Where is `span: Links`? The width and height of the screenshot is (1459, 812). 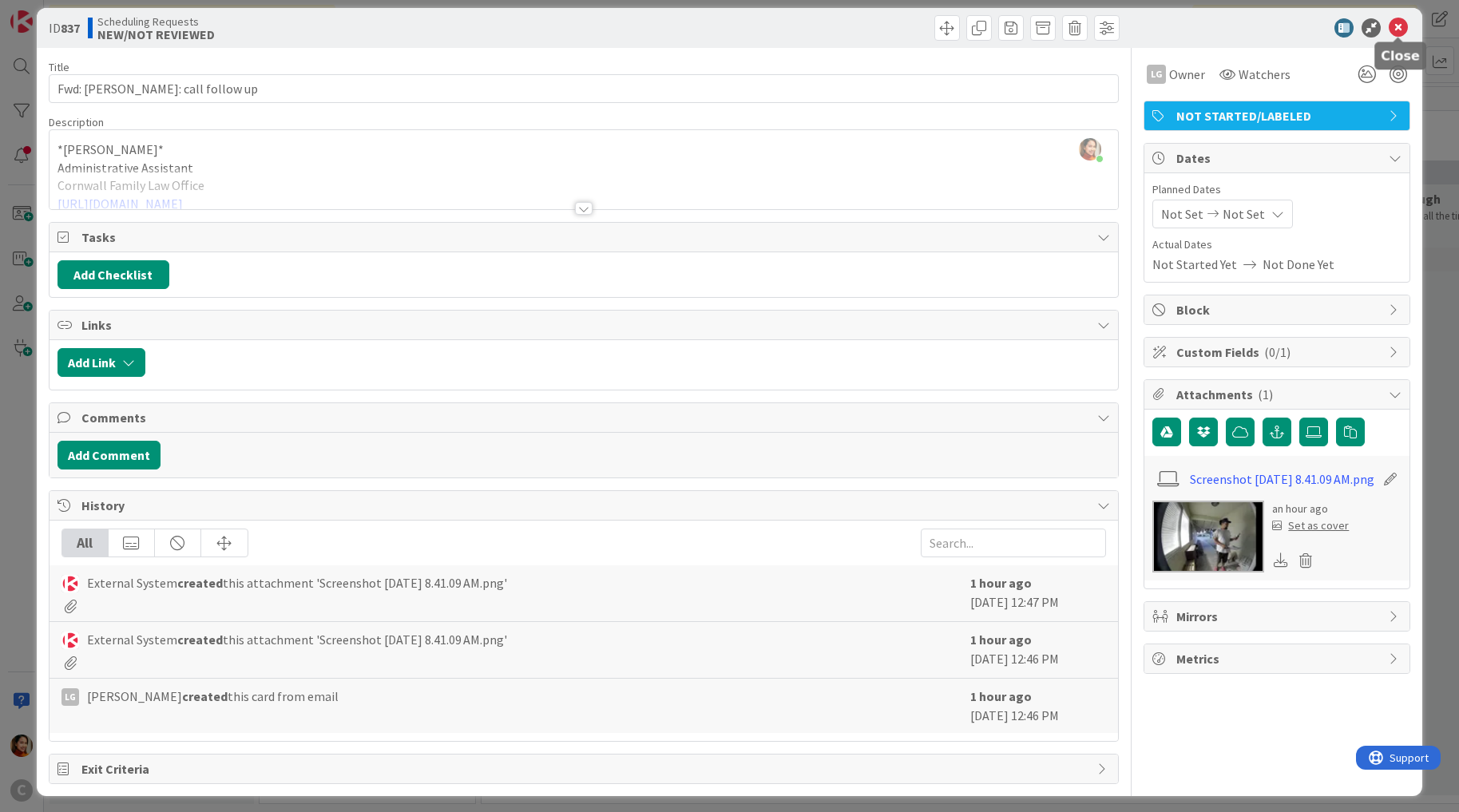 span: Links is located at coordinates (586, 325).